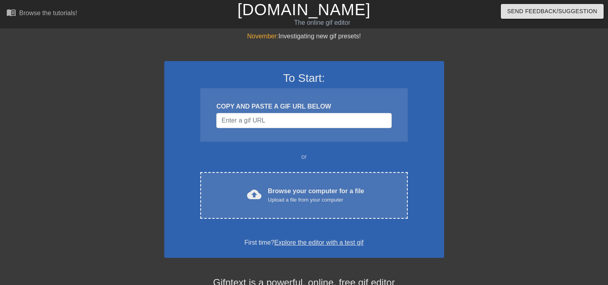 This screenshot has height=285, width=608. Describe the element at coordinates (304, 157) in the screenshot. I see `div: or` at that location.